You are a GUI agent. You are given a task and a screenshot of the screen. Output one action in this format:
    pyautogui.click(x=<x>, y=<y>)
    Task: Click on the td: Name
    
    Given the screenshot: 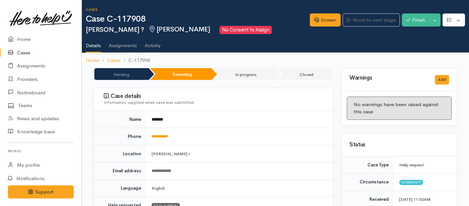 What is the action you would take?
    pyautogui.click(x=120, y=119)
    